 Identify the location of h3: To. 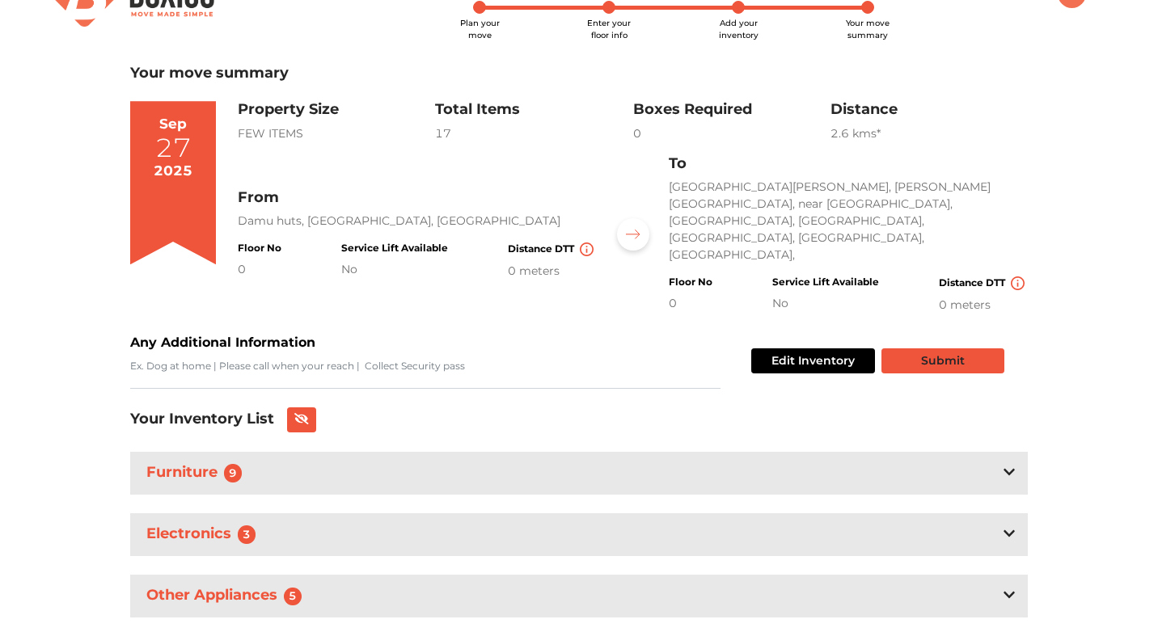
(848, 164).